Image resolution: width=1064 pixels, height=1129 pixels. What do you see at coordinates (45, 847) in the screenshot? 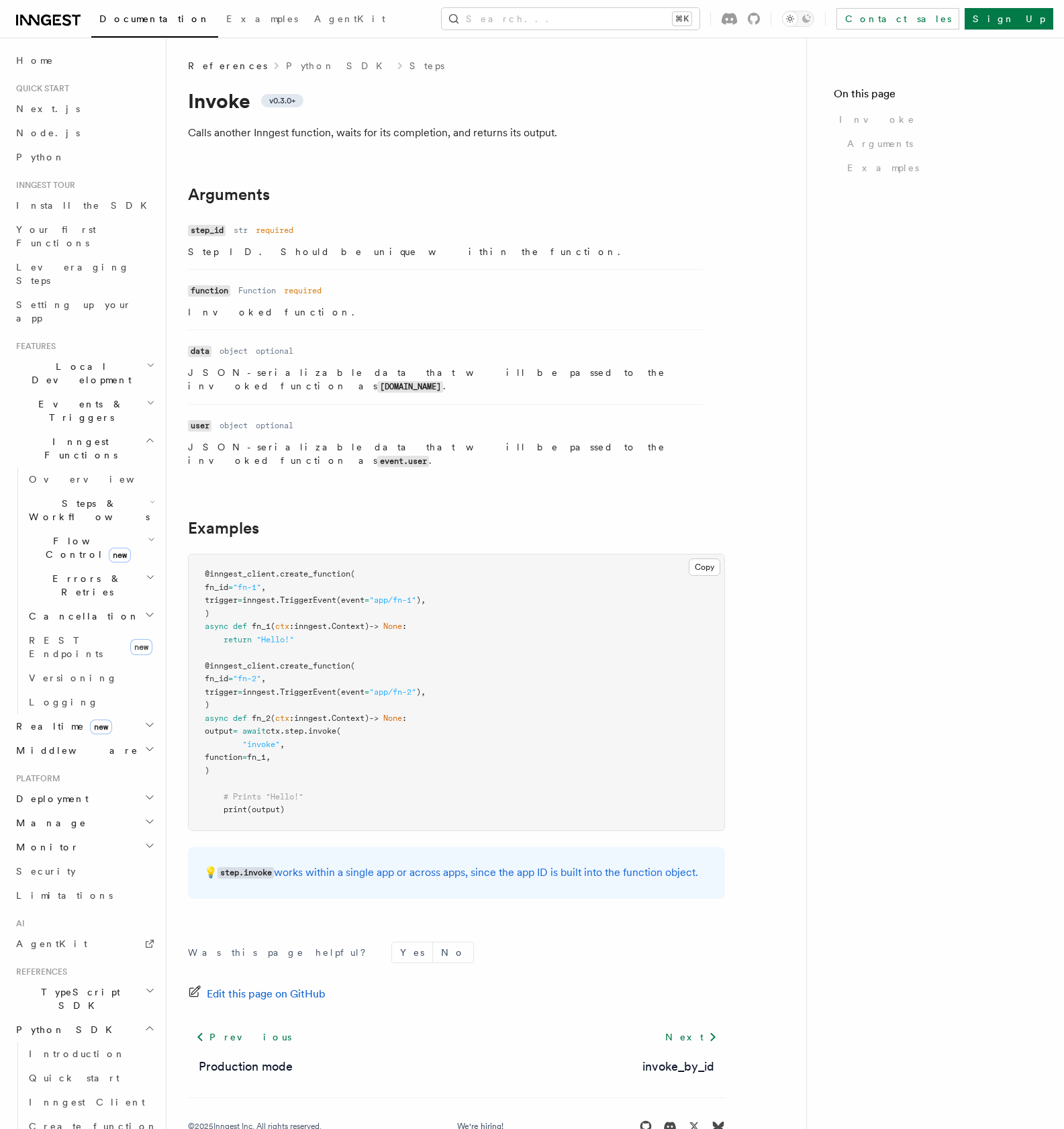
I see `span: Monitor` at bounding box center [45, 847].